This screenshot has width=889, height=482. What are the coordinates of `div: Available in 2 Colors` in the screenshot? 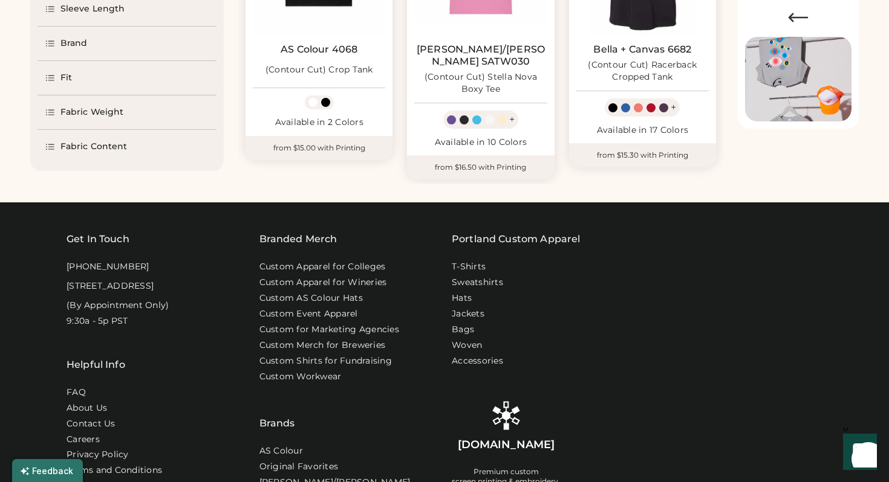 It's located at (319, 123).